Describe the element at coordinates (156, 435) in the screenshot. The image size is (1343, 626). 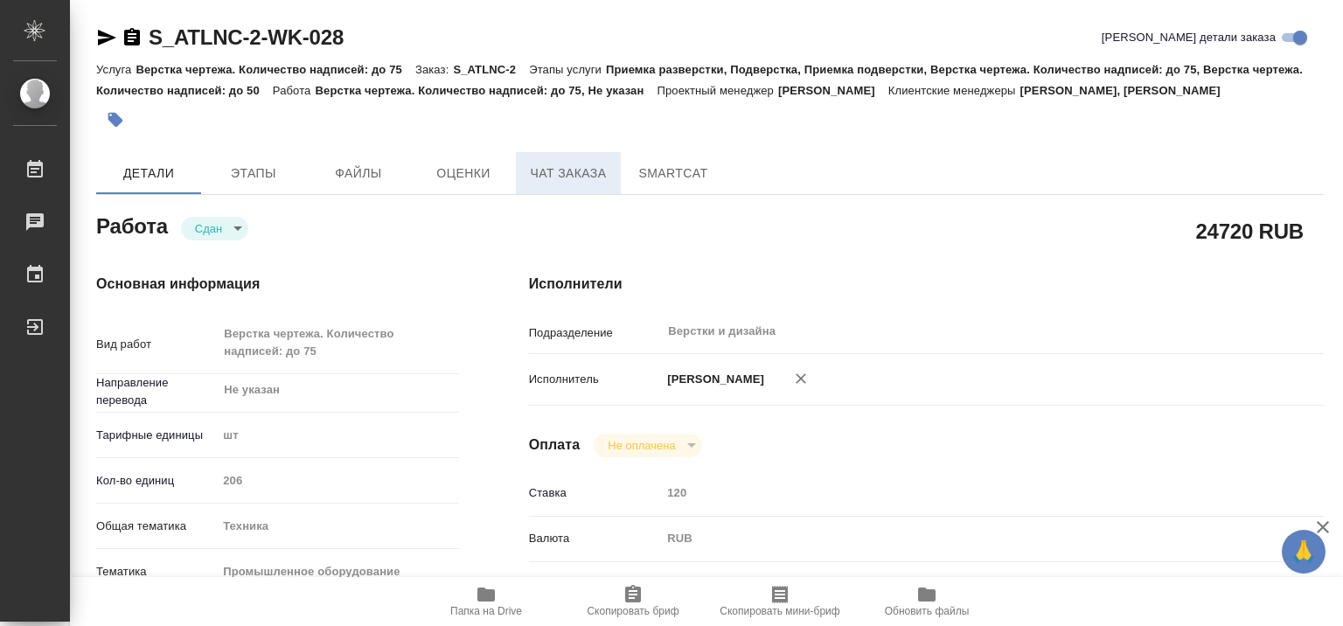
I see `p: Тарифные единицы` at that location.